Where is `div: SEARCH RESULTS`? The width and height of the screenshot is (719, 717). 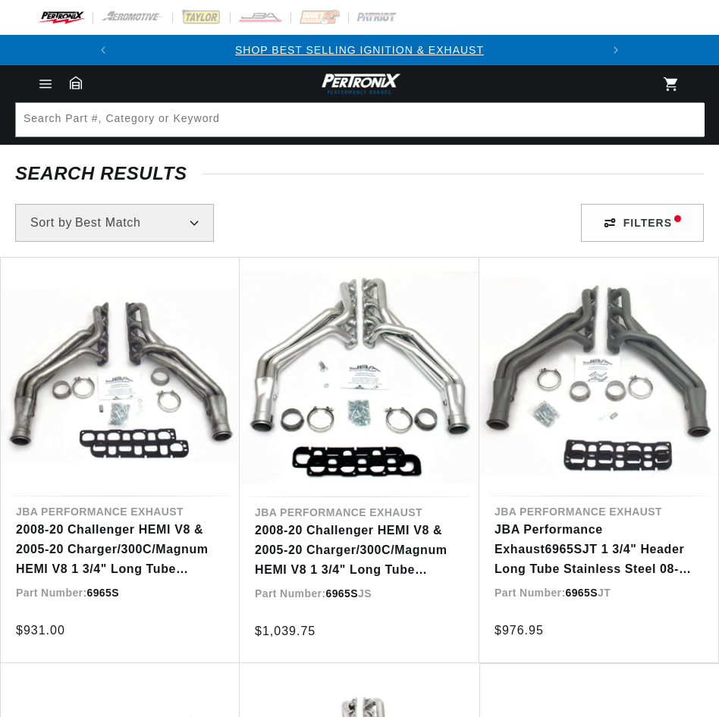
div: SEARCH RESULTS is located at coordinates (359, 174).